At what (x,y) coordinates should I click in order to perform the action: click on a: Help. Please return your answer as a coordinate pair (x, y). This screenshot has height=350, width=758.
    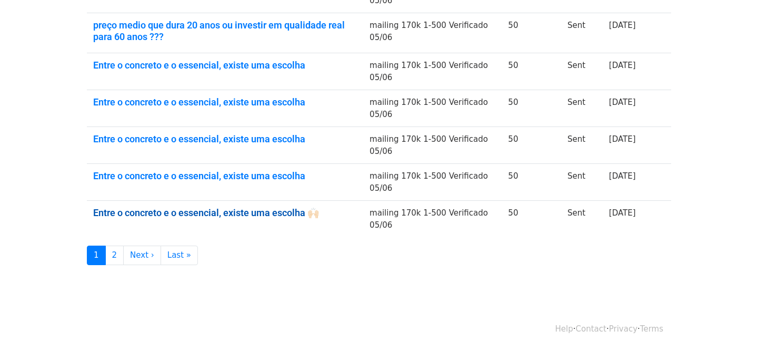
    Looking at the image, I should click on (565, 329).